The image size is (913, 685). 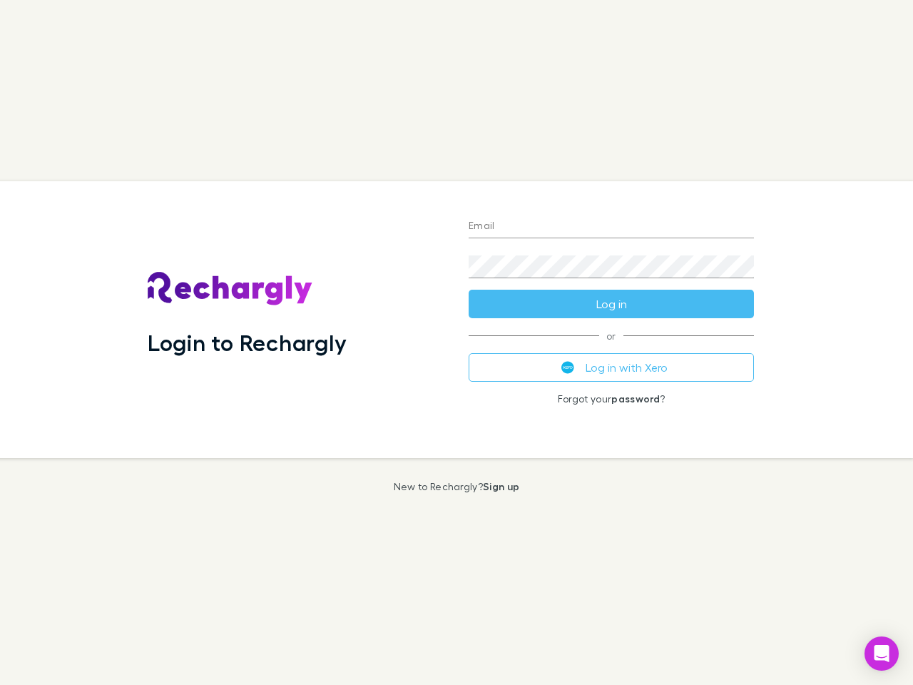 What do you see at coordinates (612, 304) in the screenshot?
I see `button: Log in` at bounding box center [612, 304].